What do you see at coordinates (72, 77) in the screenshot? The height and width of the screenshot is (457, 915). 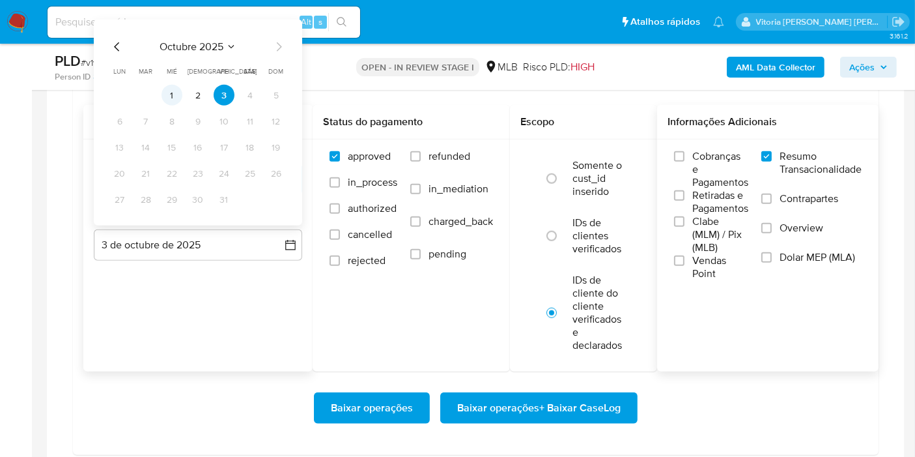 I see `b: Person ID` at bounding box center [72, 77].